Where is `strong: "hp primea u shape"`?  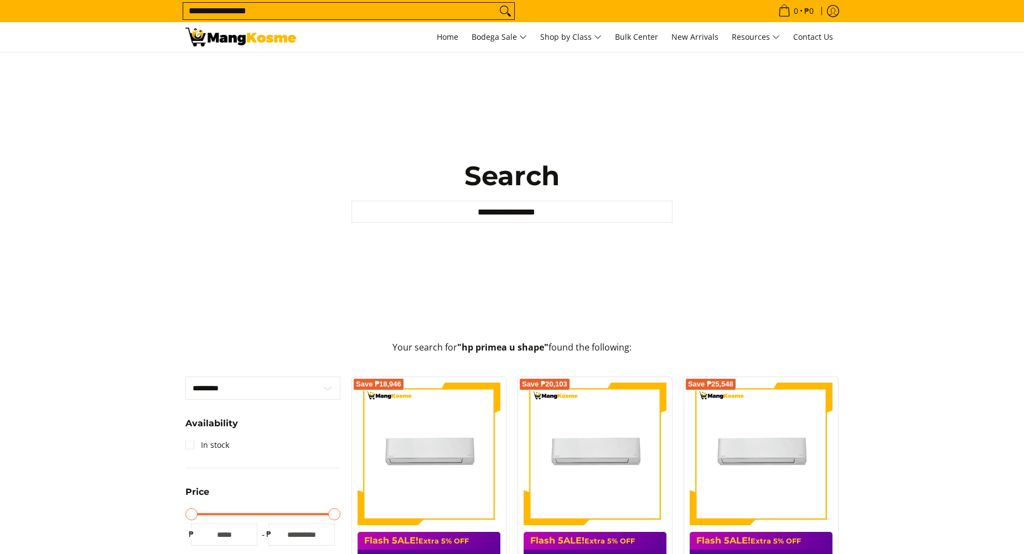
strong: "hp primea u shape" is located at coordinates (502, 348).